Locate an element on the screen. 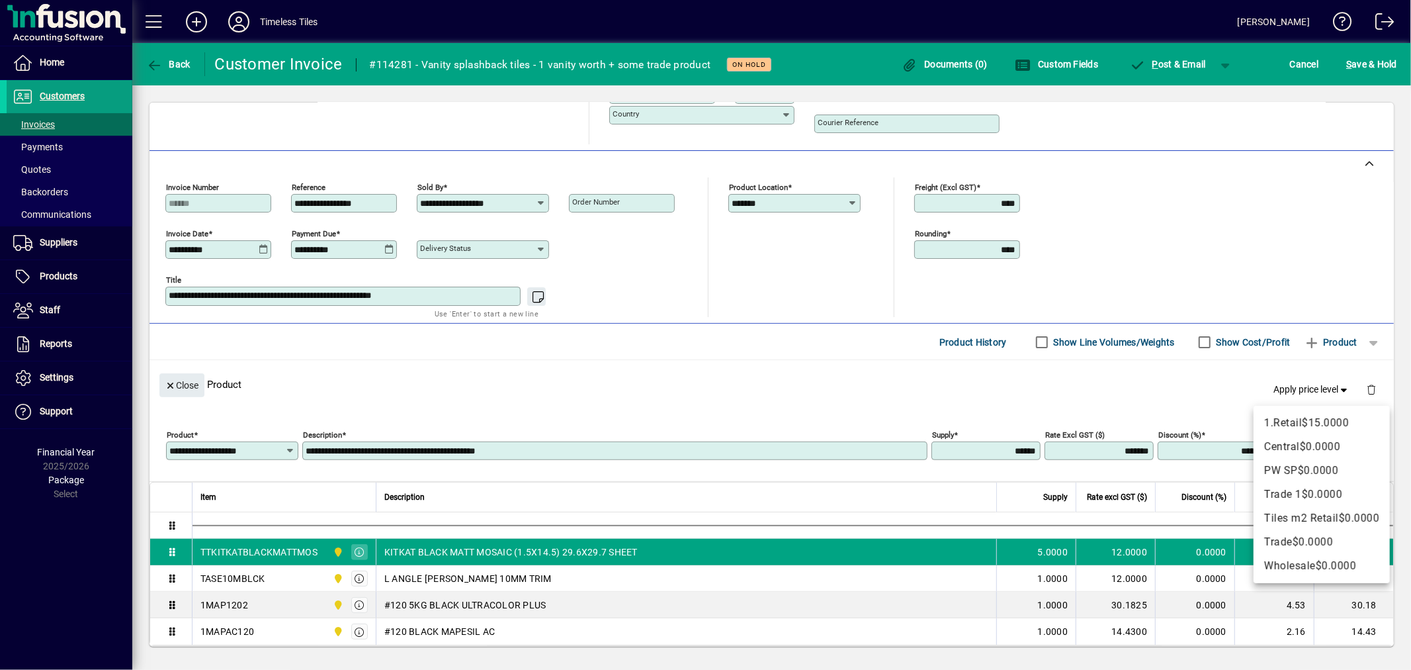  span: Tiles m2 Retail is located at coordinates (1302, 517).